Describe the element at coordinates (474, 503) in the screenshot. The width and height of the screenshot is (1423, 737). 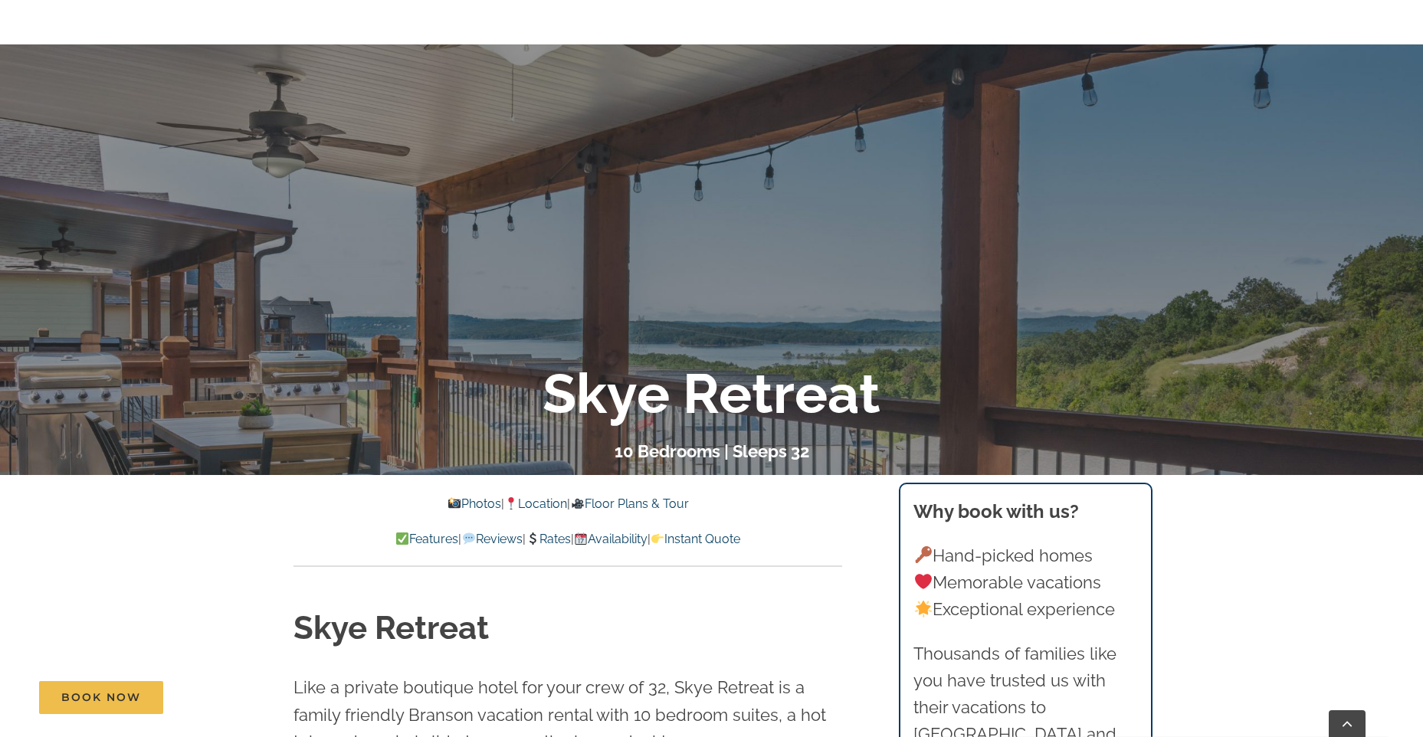
I see `a: Photos` at that location.